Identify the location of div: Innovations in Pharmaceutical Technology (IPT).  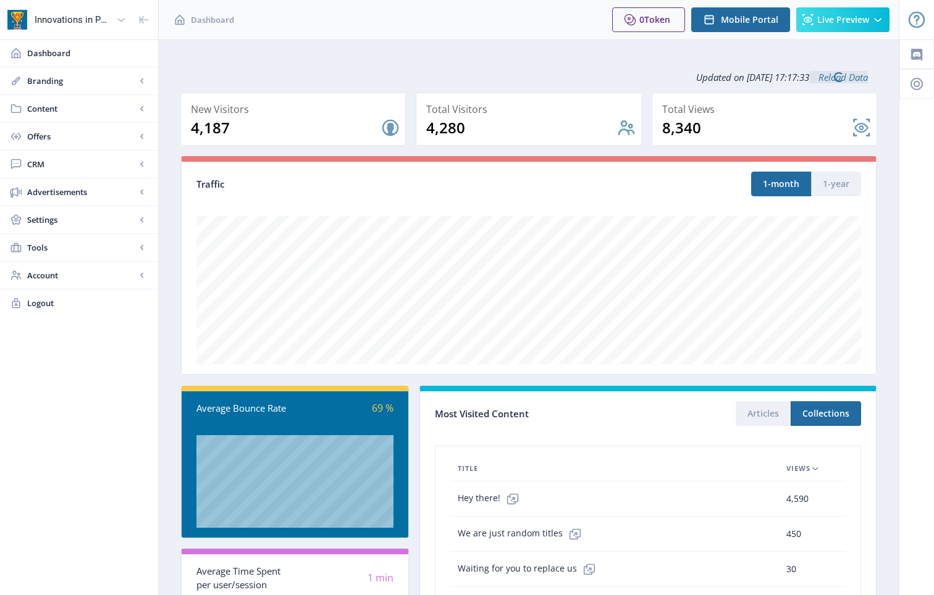
(73, 20).